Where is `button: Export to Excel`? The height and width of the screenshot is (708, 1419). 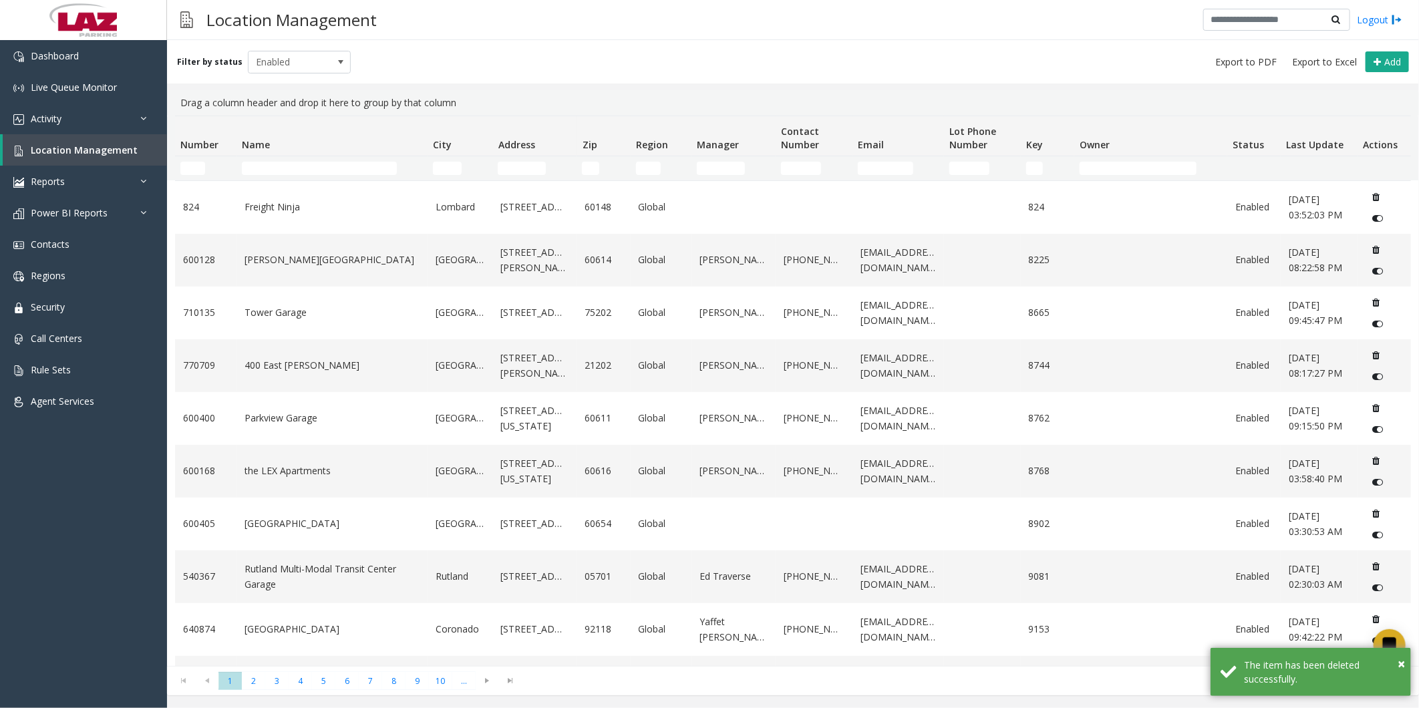
button: Export to Excel is located at coordinates (1324, 62).